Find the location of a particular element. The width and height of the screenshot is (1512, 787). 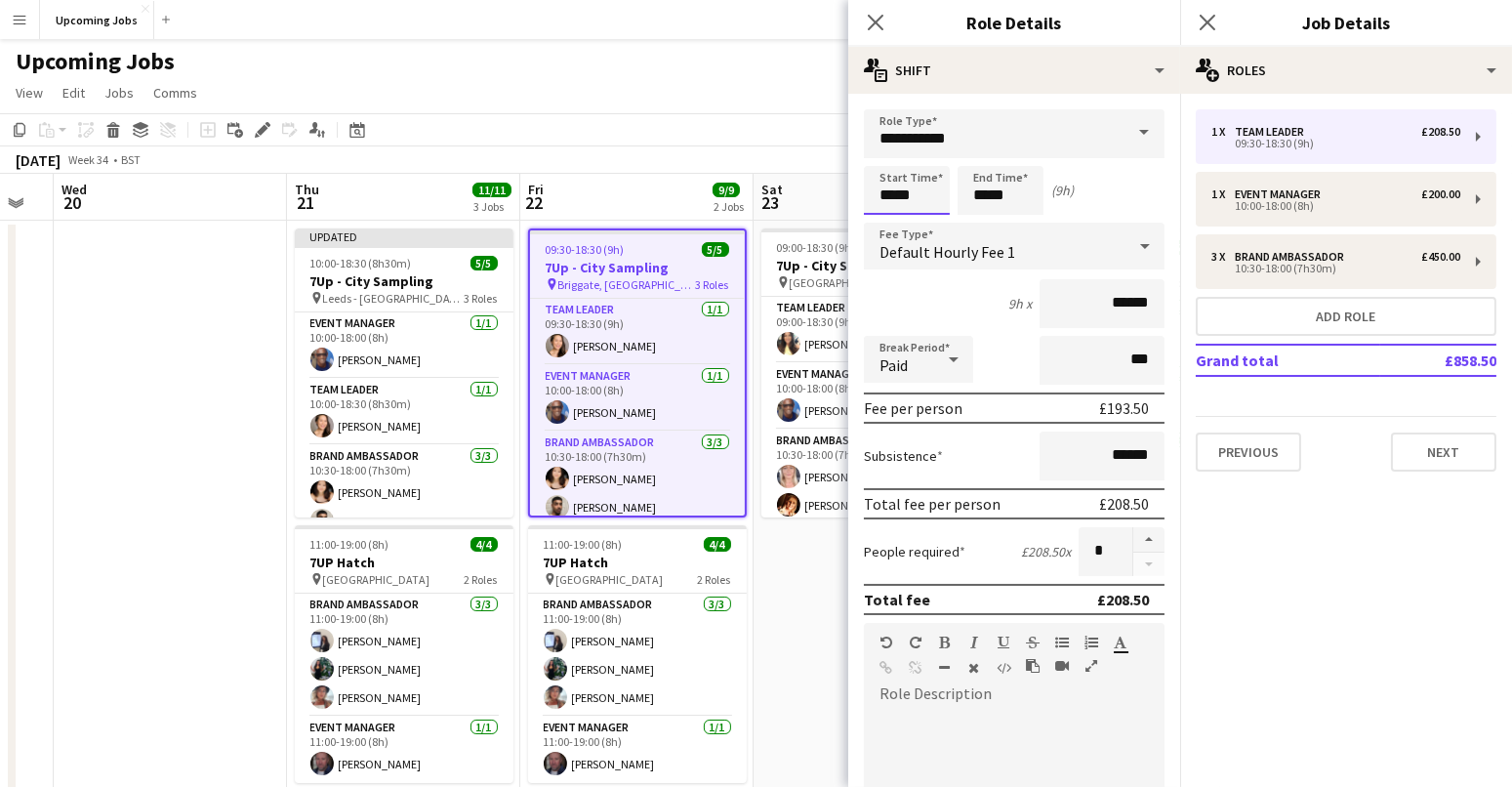

div: 09:30-18:30 (9h) is located at coordinates (1335, 144).